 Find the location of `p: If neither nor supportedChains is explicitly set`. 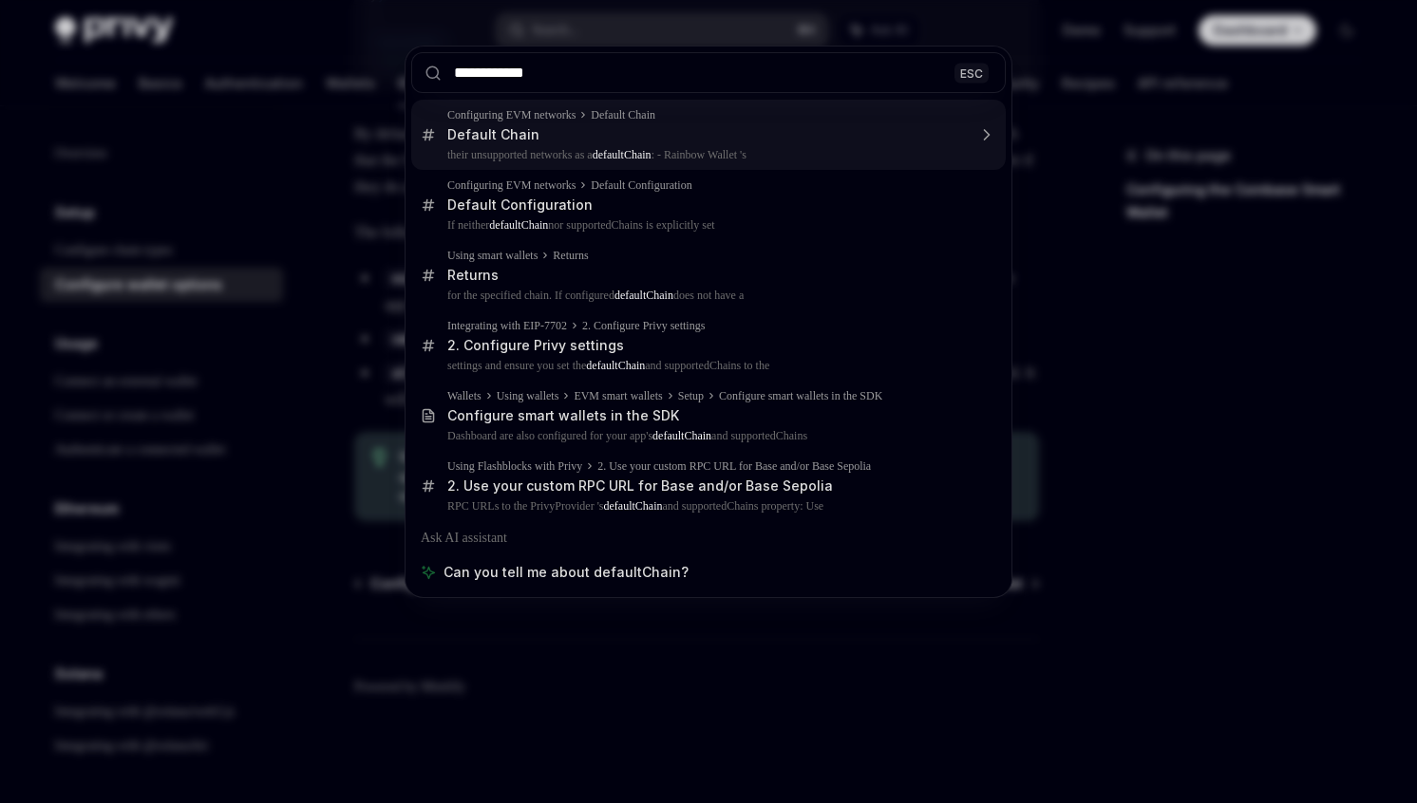

p: If neither nor supportedChains is explicitly set is located at coordinates (706, 225).